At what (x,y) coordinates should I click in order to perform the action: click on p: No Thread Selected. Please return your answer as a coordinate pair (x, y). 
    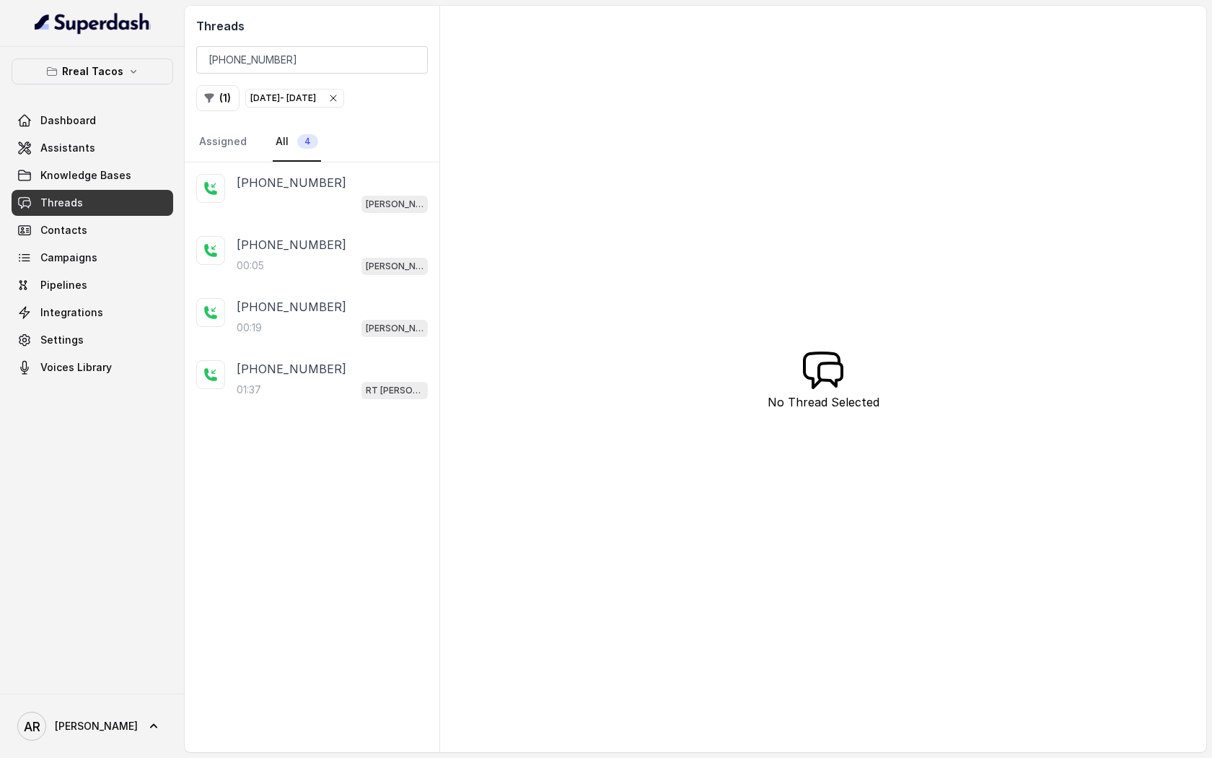
    Looking at the image, I should click on (823, 402).